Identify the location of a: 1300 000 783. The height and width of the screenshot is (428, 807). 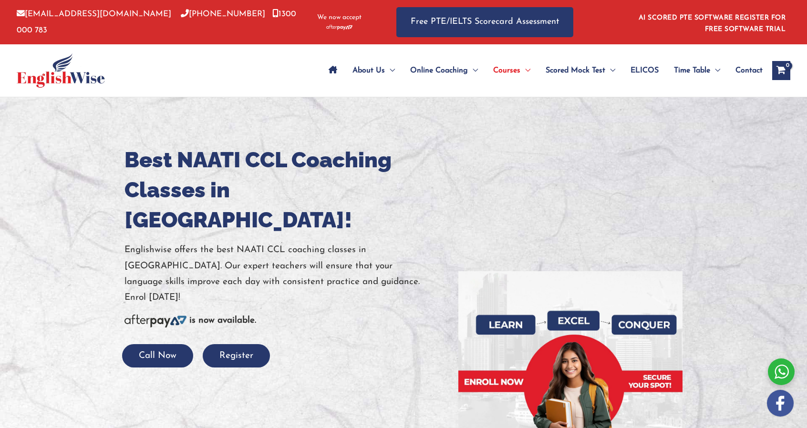
(156, 22).